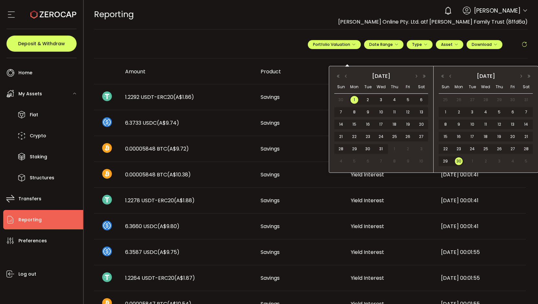 The height and width of the screenshot is (304, 538). Describe the element at coordinates (168, 226) in the screenshot. I see `span: (A$9.80)` at that location.